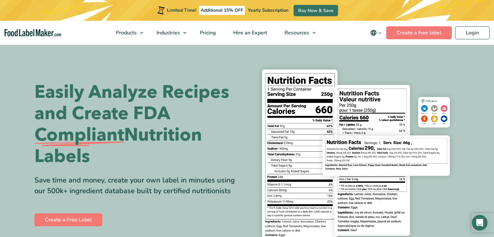 This screenshot has height=237, width=494. I want to click on span: Hire an Expert, so click(249, 33).